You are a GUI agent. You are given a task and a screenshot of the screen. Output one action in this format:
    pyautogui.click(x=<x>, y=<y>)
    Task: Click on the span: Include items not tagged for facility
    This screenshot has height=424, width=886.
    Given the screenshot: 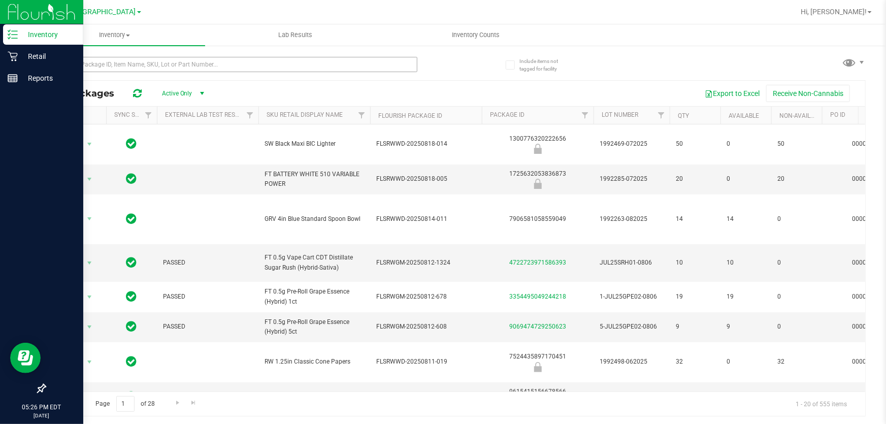 What is the action you would take?
    pyautogui.click(x=545, y=65)
    